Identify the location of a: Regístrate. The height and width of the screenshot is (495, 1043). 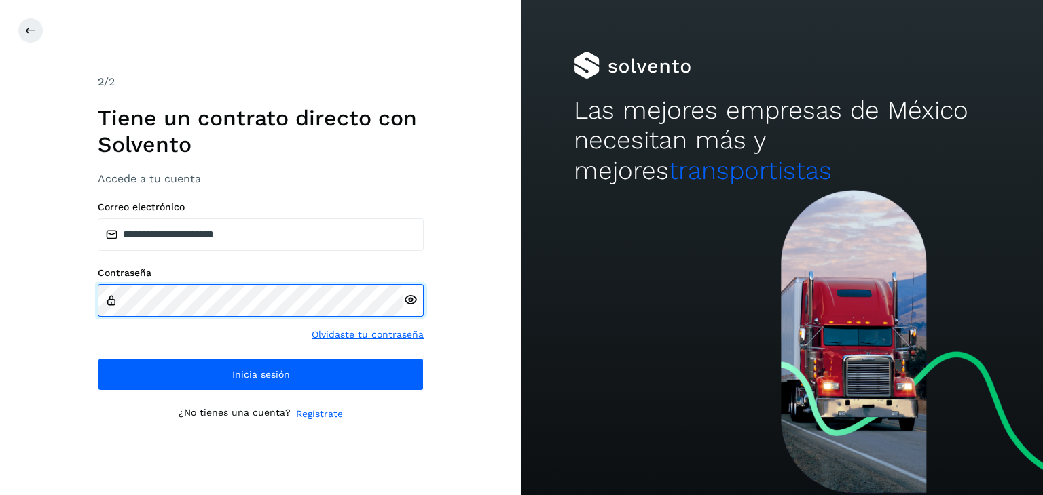
(319, 414).